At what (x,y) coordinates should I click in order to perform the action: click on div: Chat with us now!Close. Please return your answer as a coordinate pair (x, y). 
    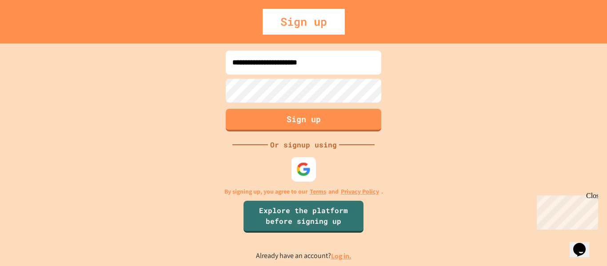
    Looking at the image, I should click on (32, 30).